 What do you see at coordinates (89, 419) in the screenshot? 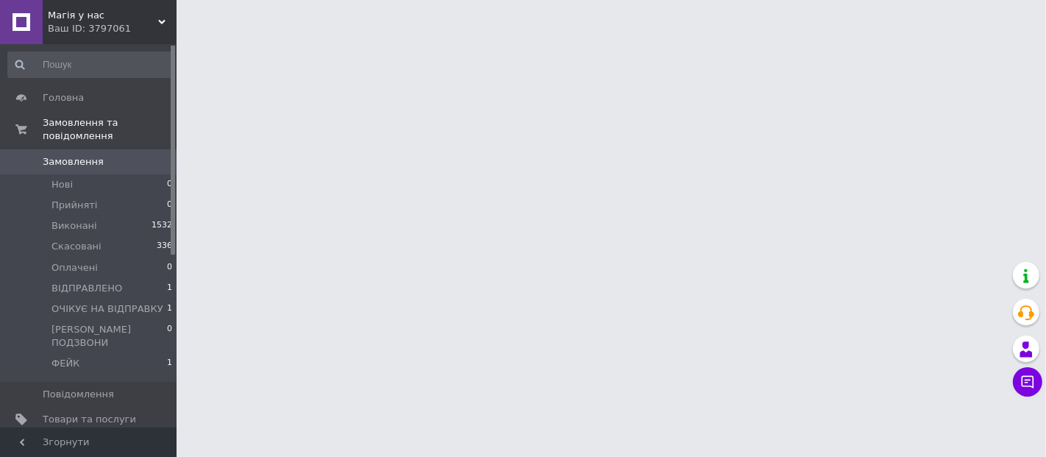
I see `span: Товари та послуги` at bounding box center [89, 419].